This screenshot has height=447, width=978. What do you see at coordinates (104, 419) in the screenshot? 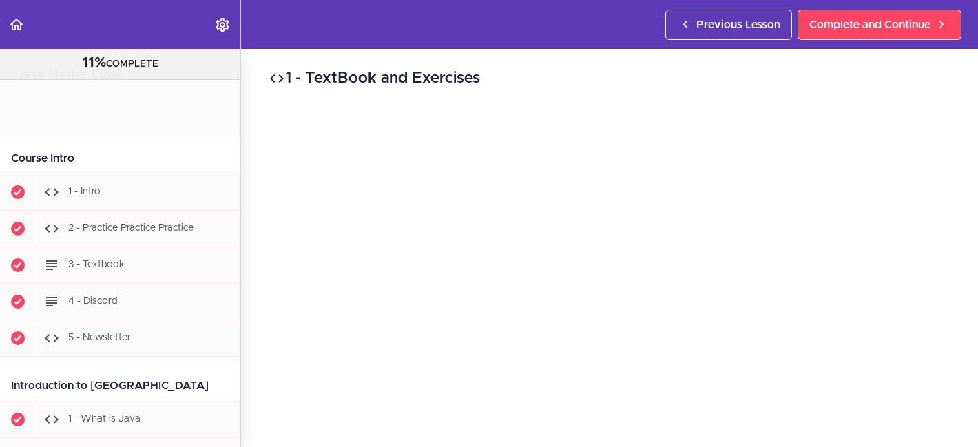
I see `span: 1 - What is Java` at bounding box center [104, 419].